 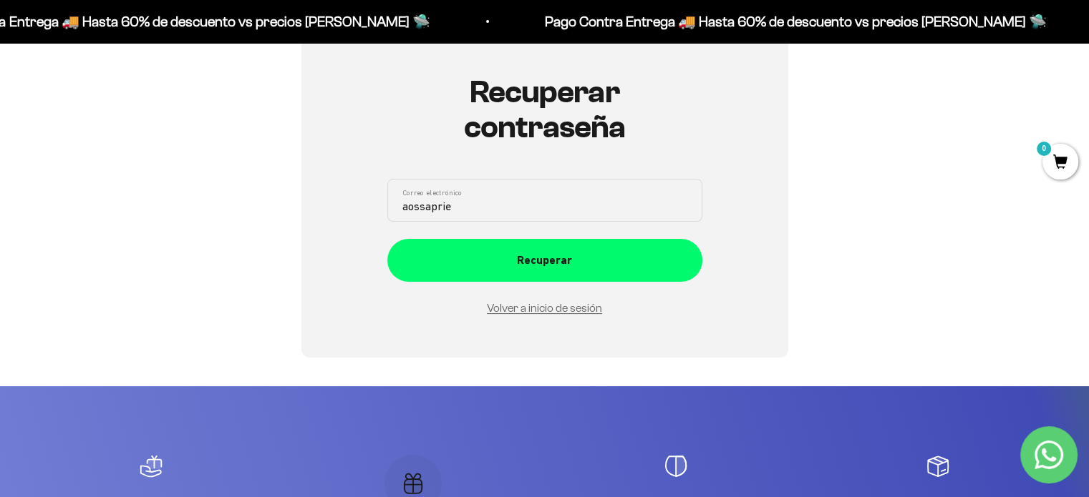 I want to click on button: Recuperar, so click(x=545, y=261).